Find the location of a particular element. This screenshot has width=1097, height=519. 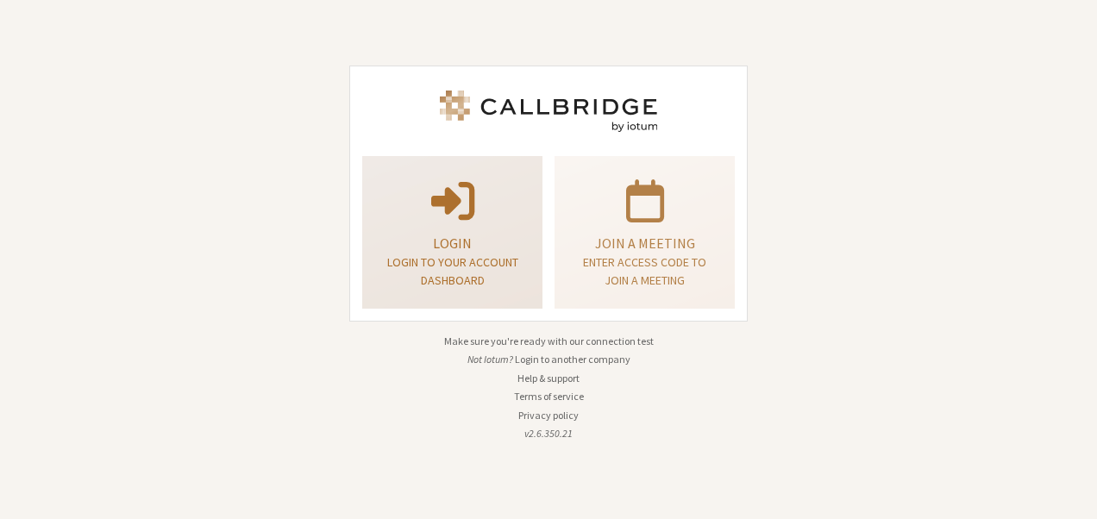

button: LoginLogin to your account dashboard is located at coordinates (452, 232).